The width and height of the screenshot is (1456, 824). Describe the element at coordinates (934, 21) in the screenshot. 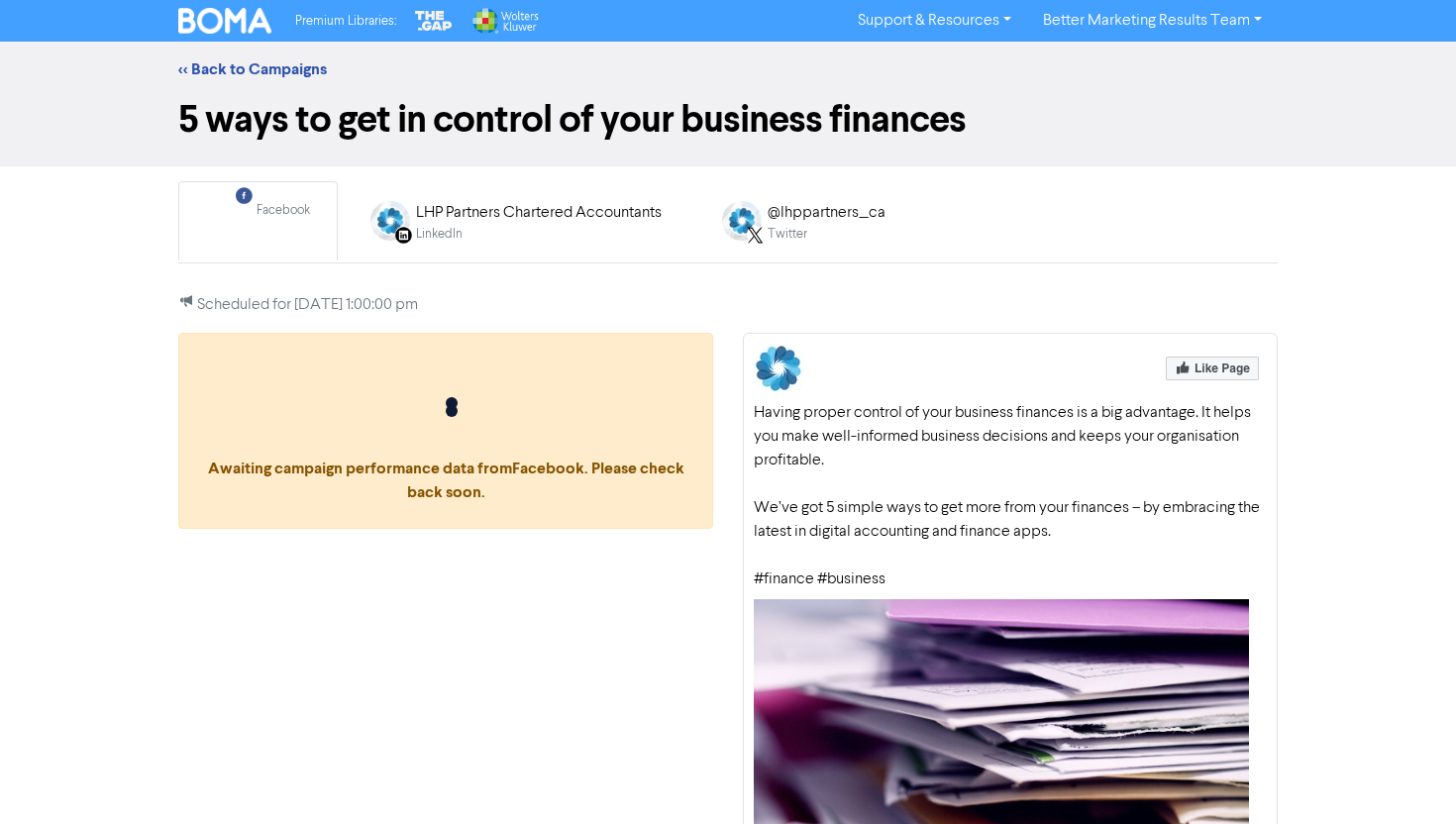

I see `a: Support & Resources` at that location.